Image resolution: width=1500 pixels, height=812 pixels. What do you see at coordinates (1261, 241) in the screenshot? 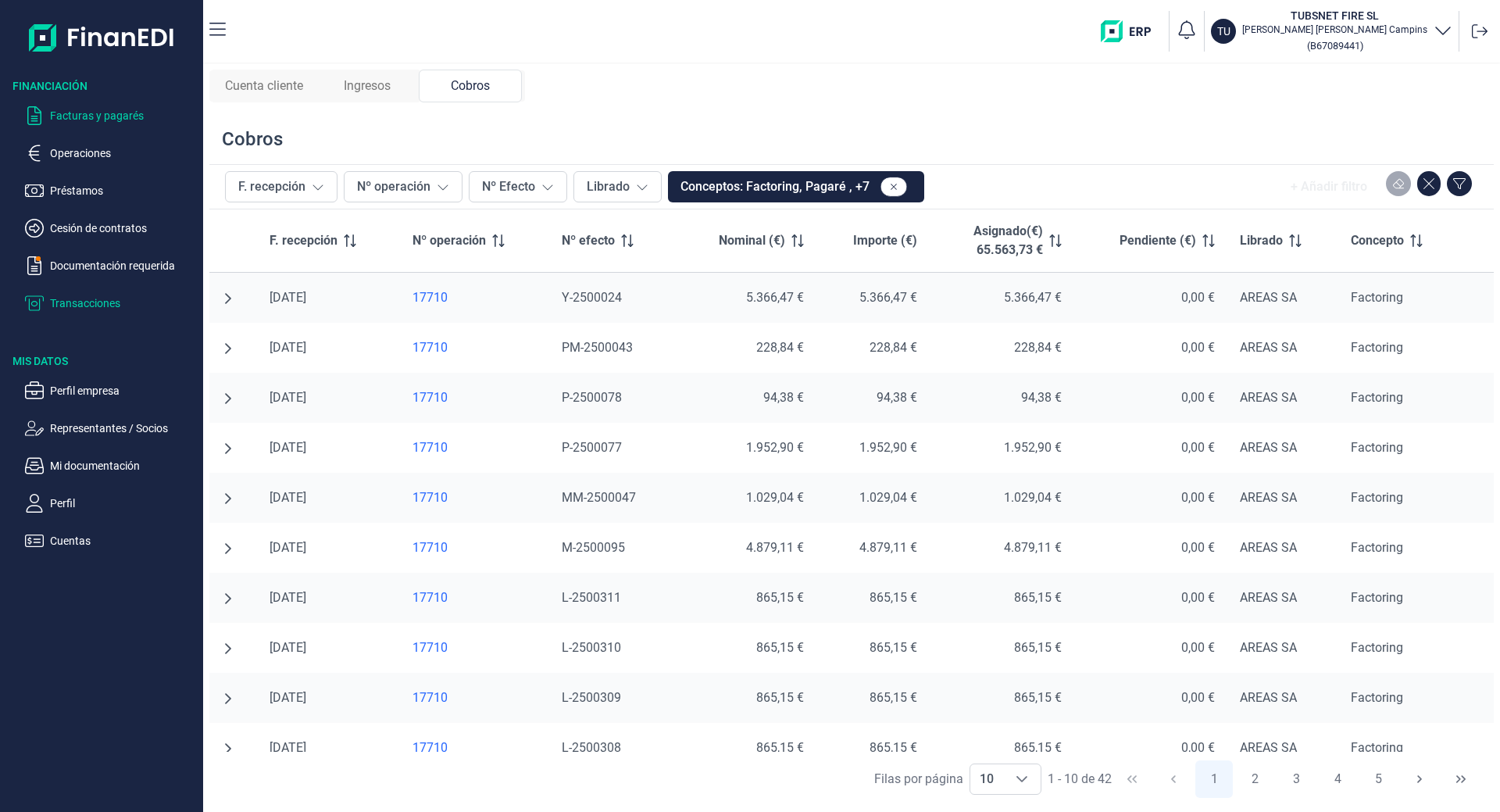
I see `span: Librado` at bounding box center [1261, 241].